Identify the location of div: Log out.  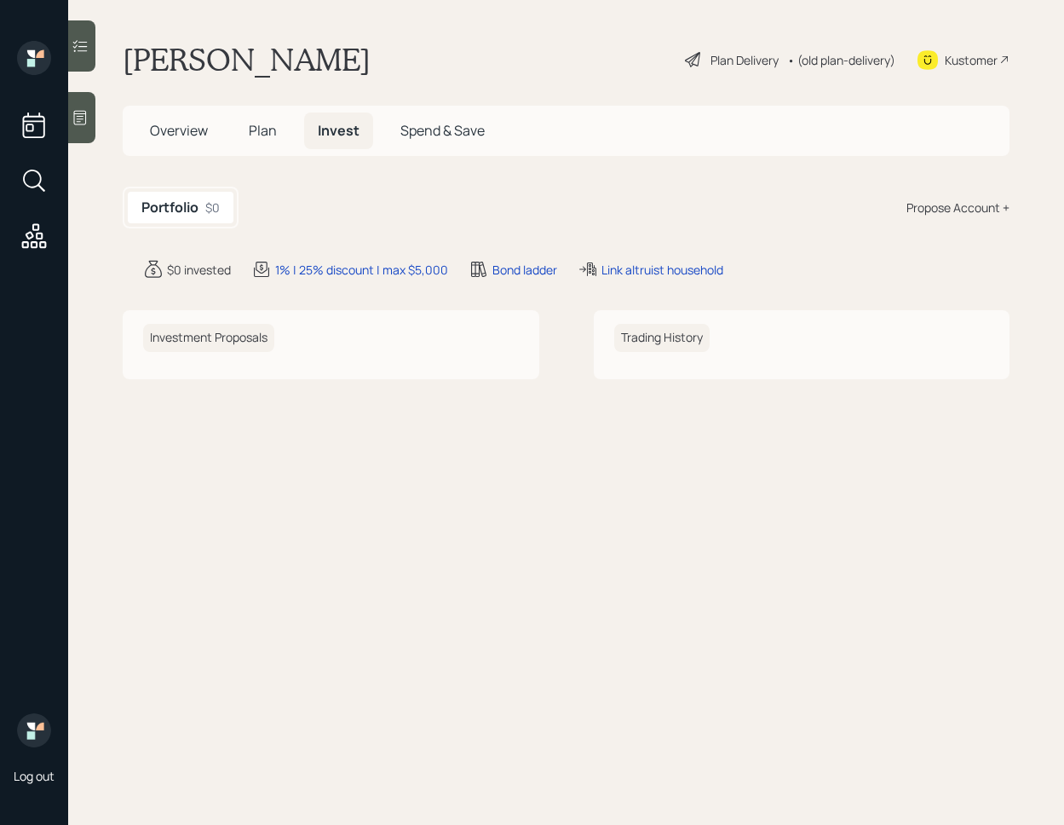
(34, 776).